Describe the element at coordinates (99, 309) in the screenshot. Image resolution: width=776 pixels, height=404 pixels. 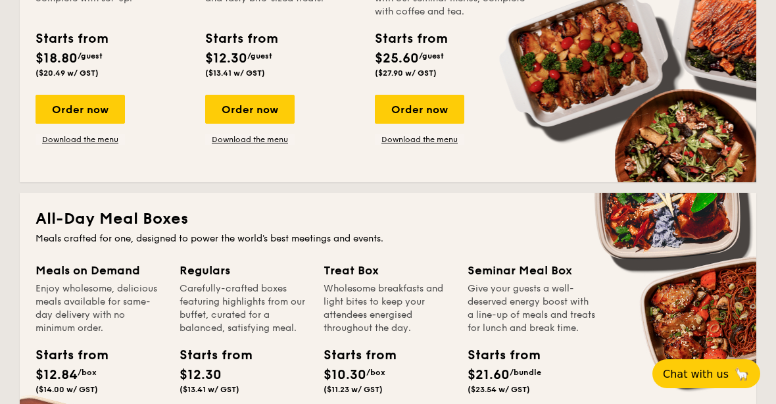
I see `div: Enjoy wholesome, delicious meals available for same-day delivery with no minimum order.` at that location.